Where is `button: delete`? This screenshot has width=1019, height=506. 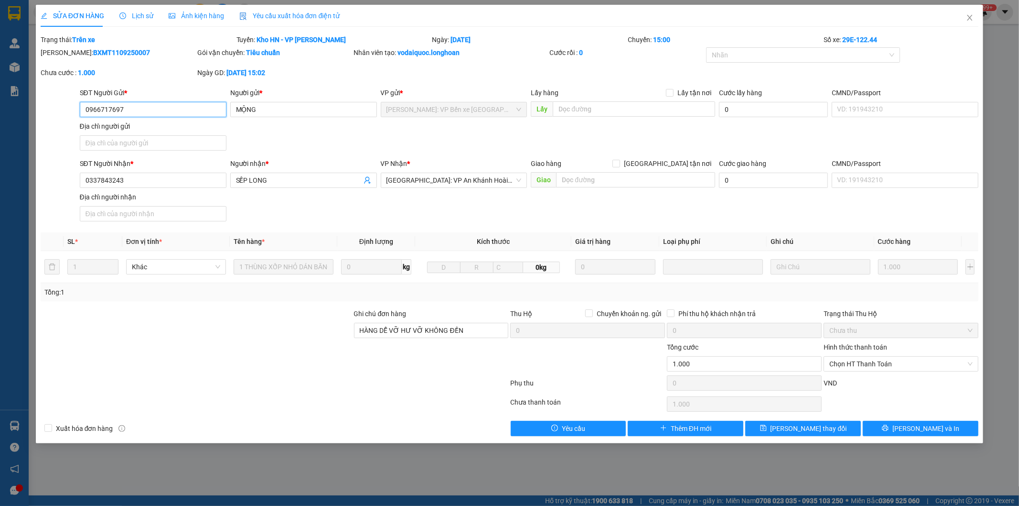
button: delete is located at coordinates (52, 267).